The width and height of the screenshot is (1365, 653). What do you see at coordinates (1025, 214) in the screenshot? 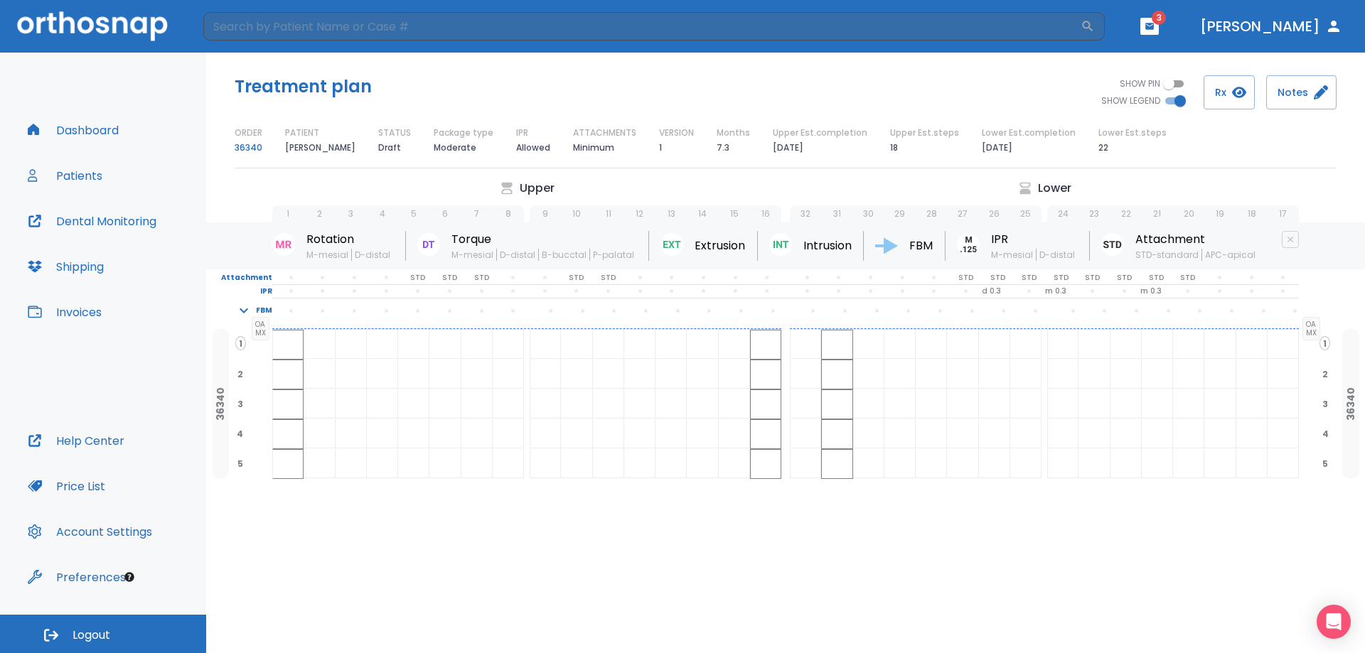
I see `p: 25` at bounding box center [1025, 214].